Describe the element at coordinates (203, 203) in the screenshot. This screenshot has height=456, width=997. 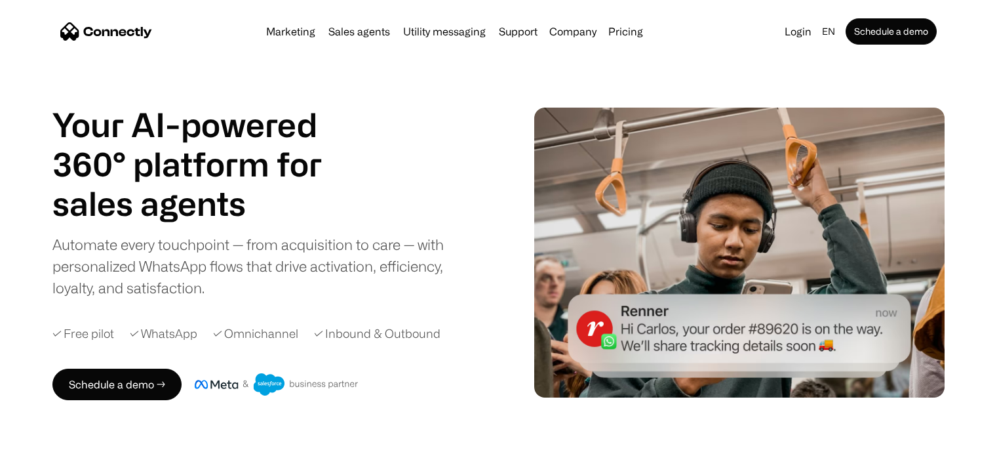
I see `h1: sales agents` at that location.